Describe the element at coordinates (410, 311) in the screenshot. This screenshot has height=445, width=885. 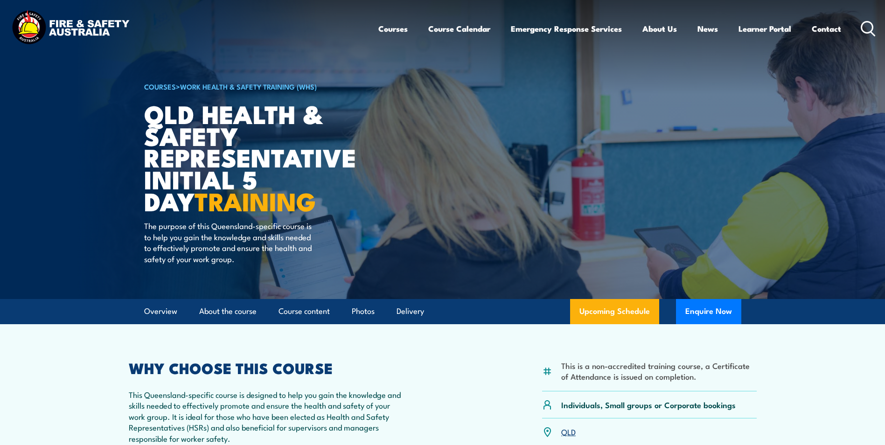
I see `a: Delivery` at that location.